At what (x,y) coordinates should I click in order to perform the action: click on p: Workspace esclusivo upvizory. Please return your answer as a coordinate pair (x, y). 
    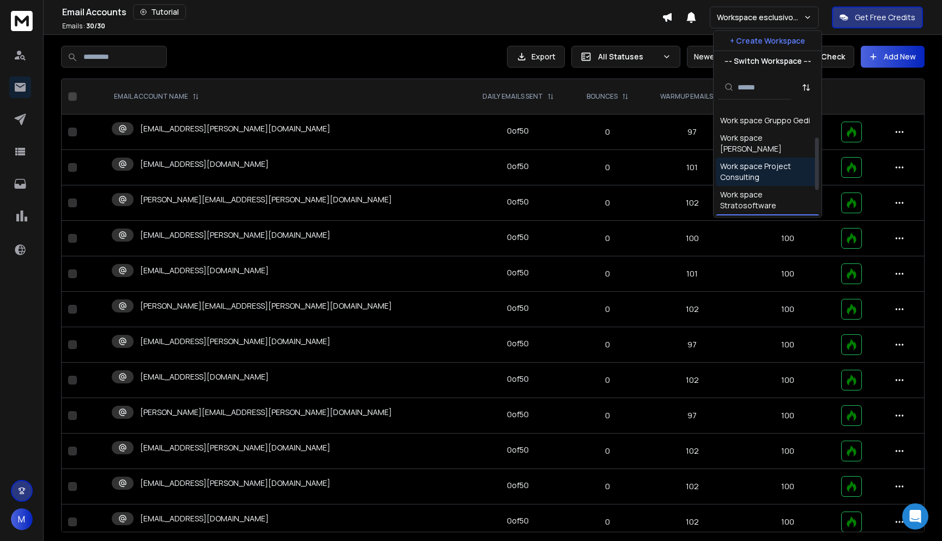
    Looking at the image, I should click on (760, 17).